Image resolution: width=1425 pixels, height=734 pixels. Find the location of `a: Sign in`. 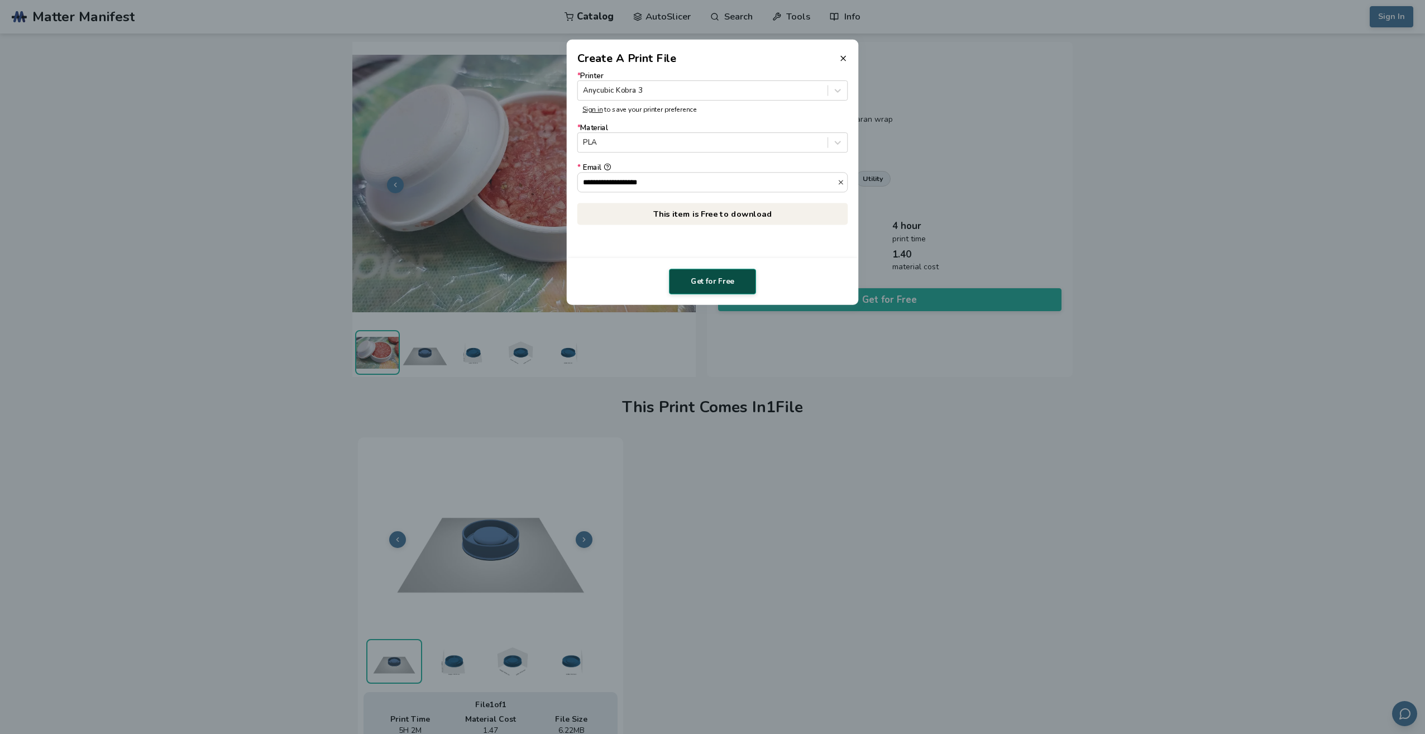

a: Sign in is located at coordinates (593, 109).